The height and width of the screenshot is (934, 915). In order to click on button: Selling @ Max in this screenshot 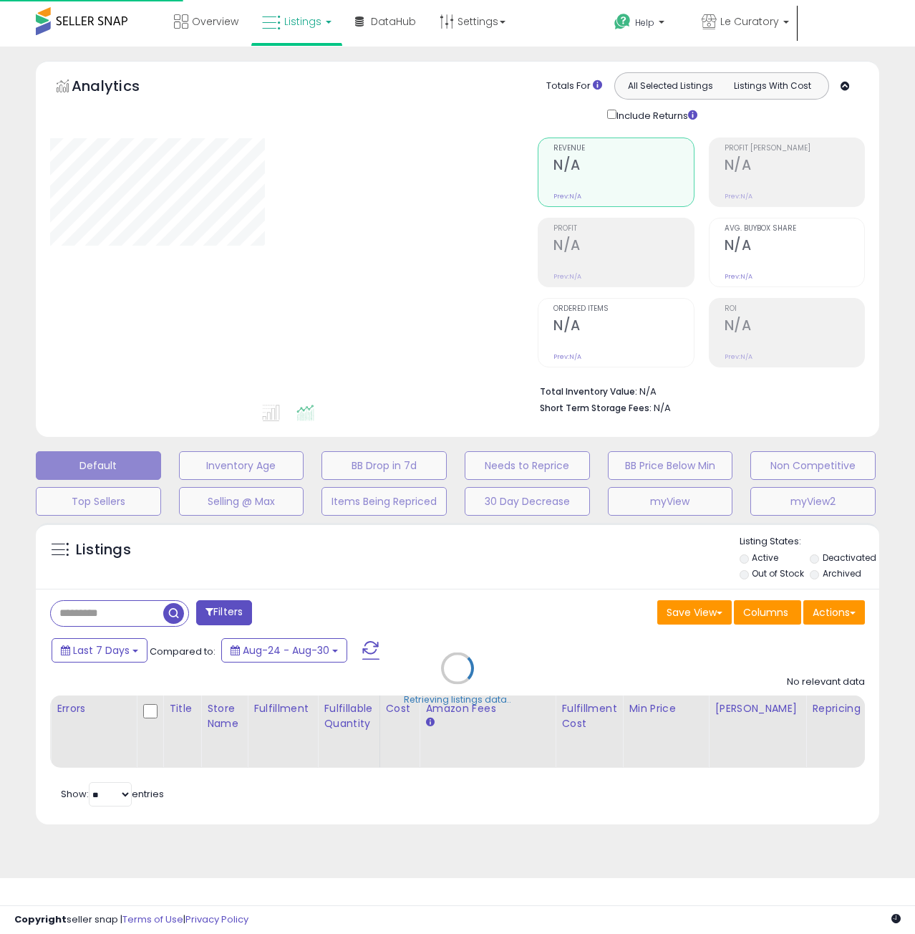, I will do `click(241, 501)`.